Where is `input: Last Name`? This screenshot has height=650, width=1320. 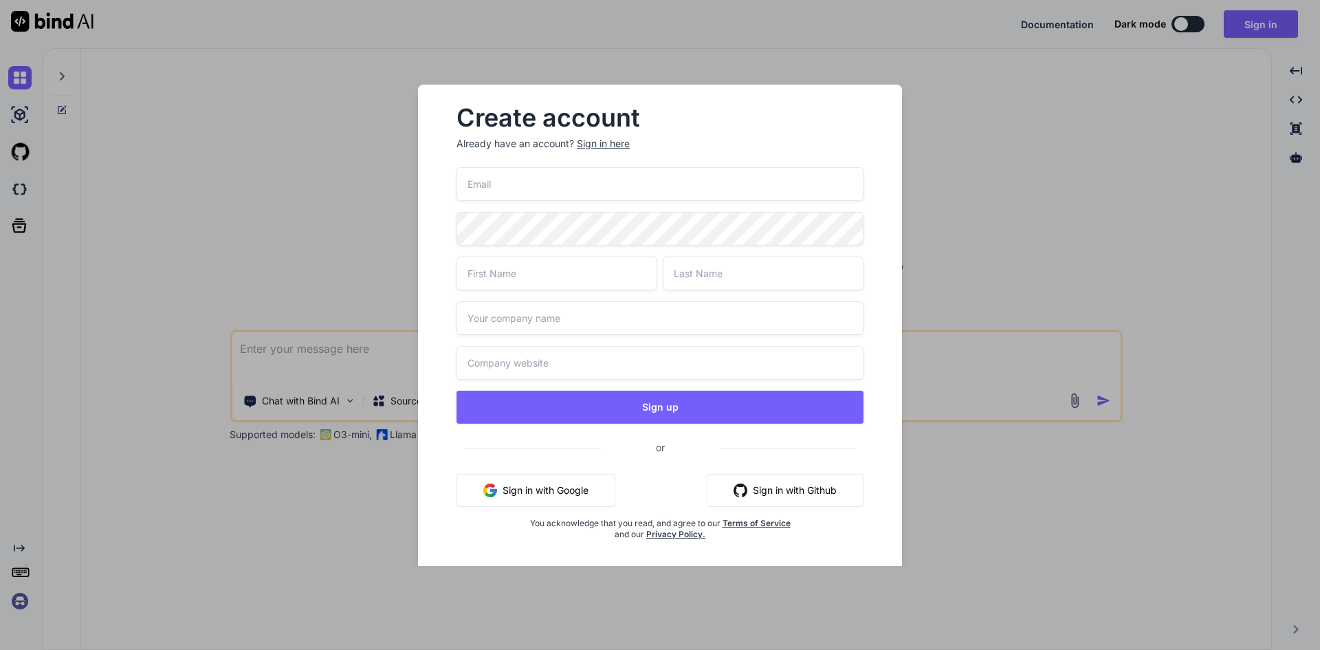
input: Last Name is located at coordinates (763, 273).